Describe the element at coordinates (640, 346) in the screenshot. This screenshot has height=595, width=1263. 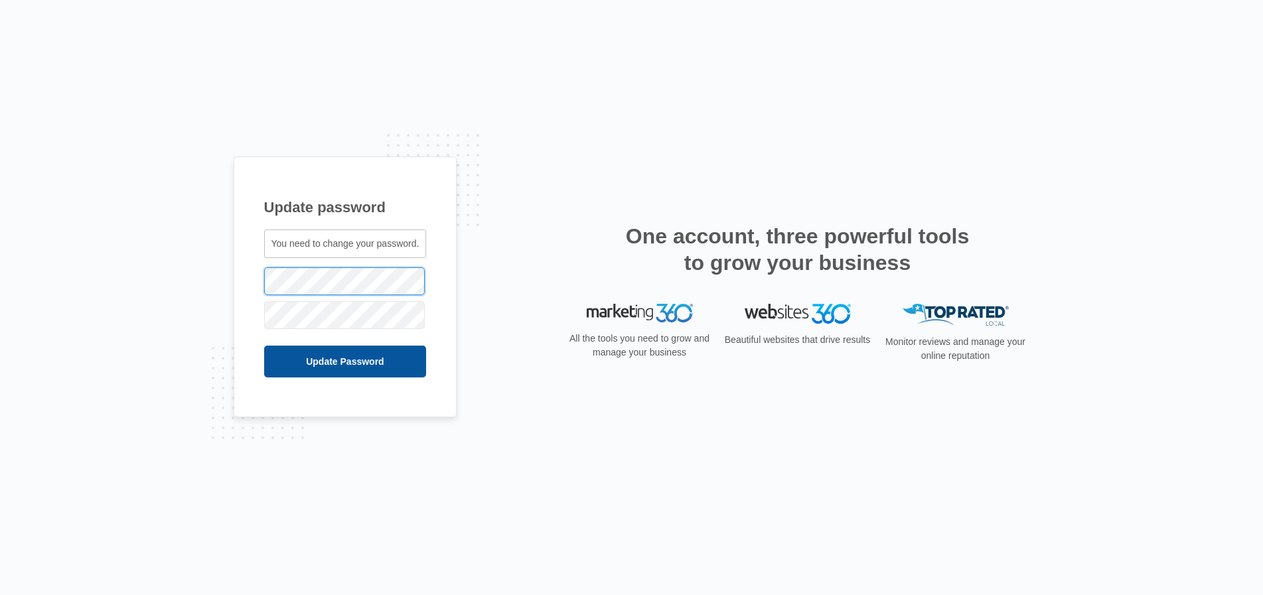
I see `p: All the tools you need to grow and manage your business` at that location.